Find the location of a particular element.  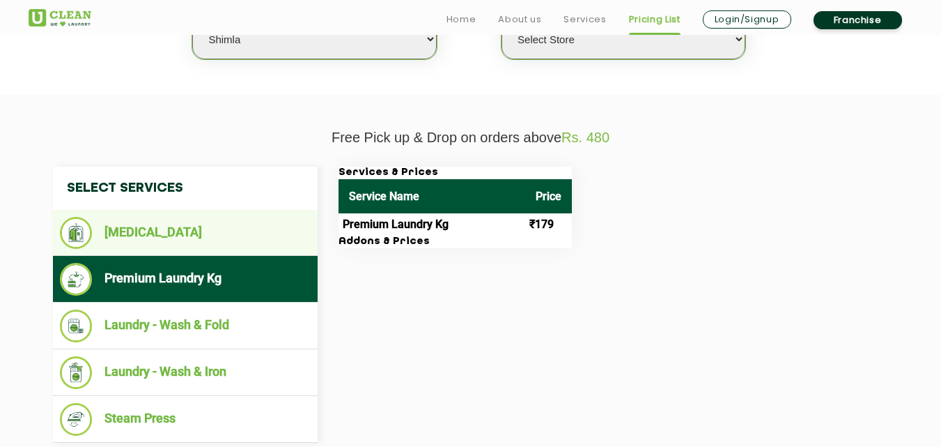

th: Price is located at coordinates (548, 196).